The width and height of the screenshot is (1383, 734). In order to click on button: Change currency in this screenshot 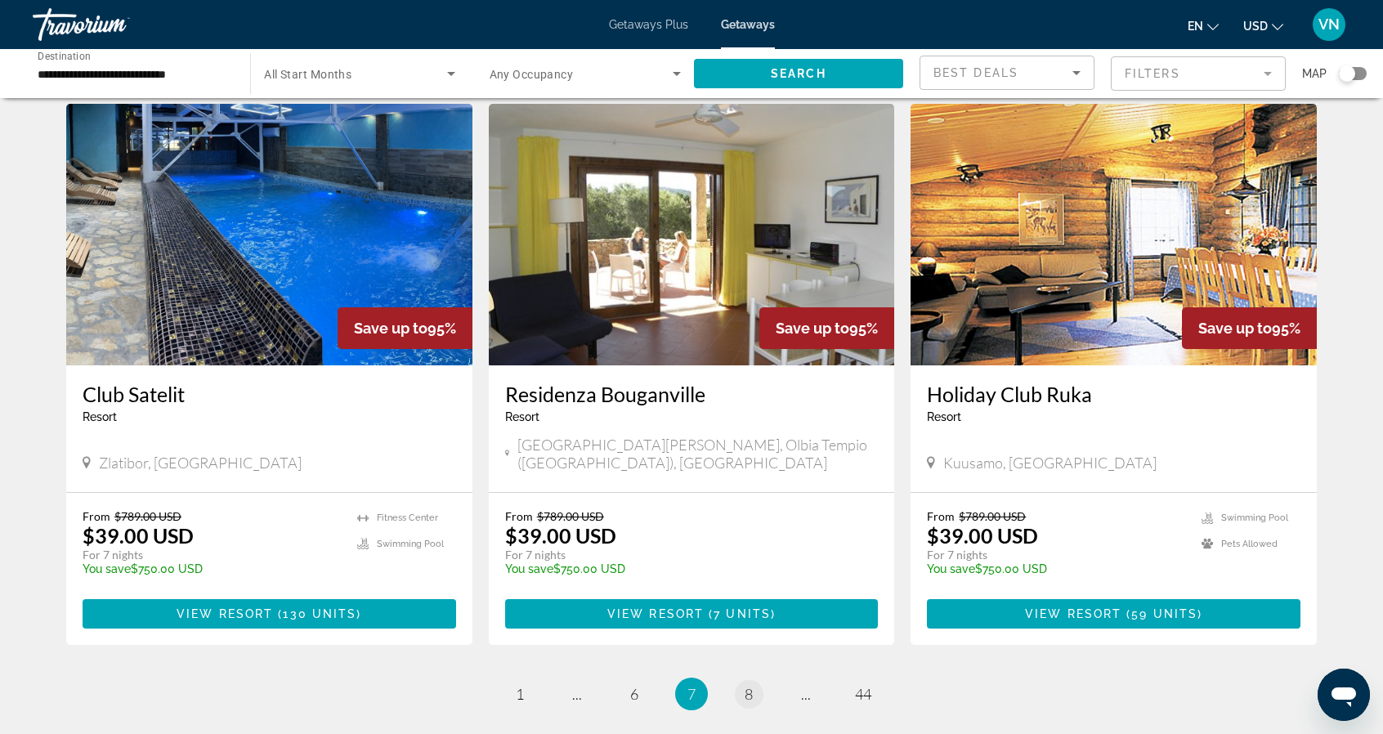, I will do `click(1263, 25)`.